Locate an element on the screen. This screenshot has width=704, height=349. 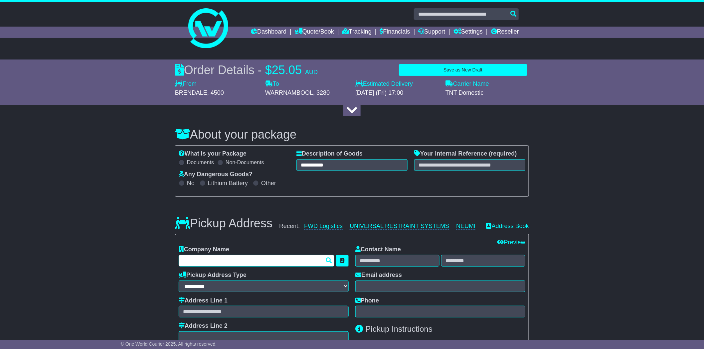
label: Lithium Battery is located at coordinates (228, 184).